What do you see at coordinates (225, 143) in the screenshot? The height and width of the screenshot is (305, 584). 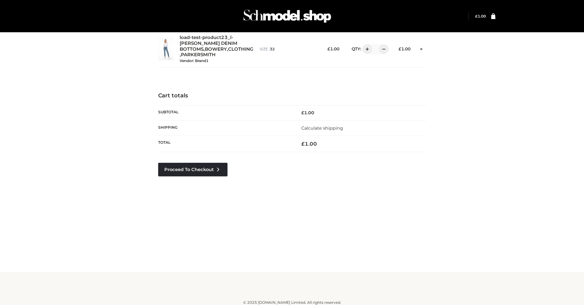 I see `th: Total` at bounding box center [225, 143].